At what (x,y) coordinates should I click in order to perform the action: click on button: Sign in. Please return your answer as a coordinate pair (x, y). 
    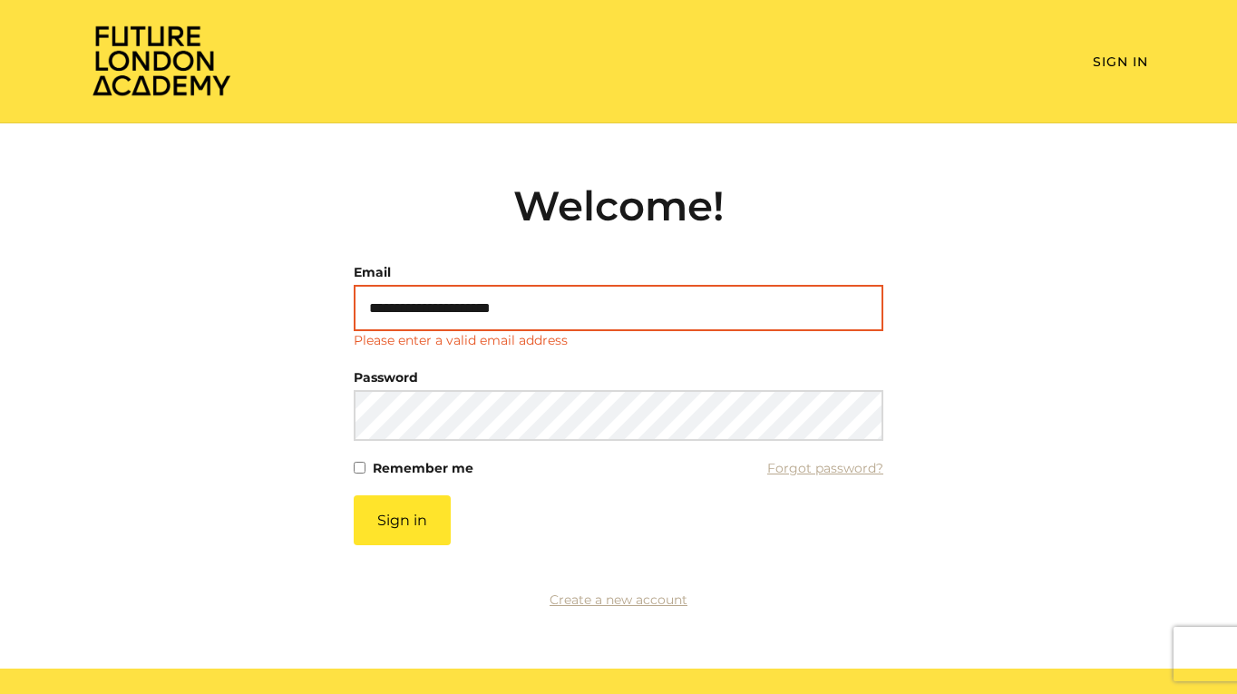
    Looking at the image, I should click on (402, 520).